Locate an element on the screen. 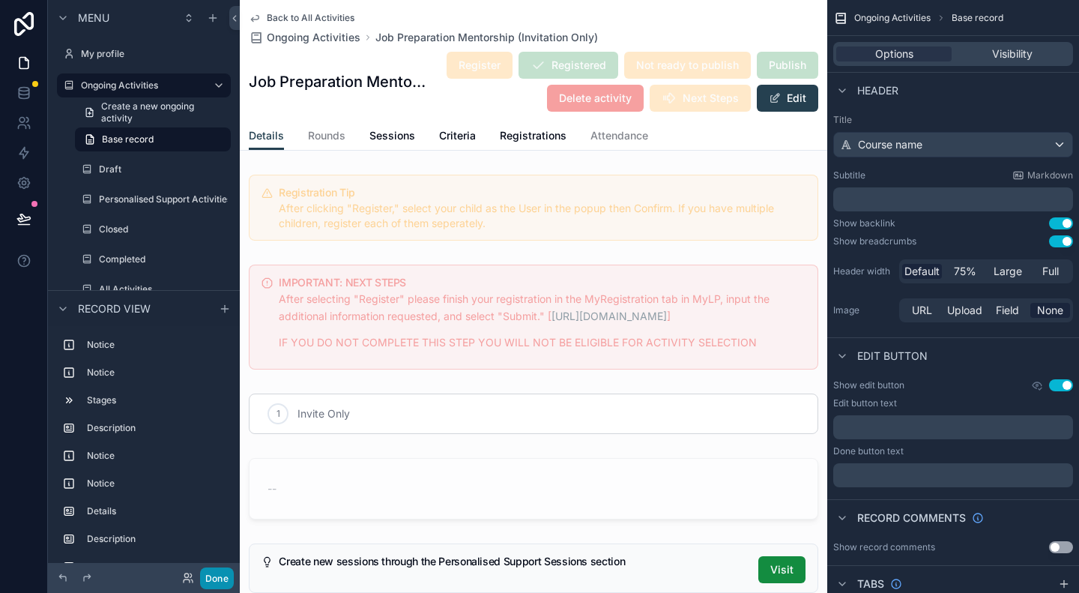  button: Done is located at coordinates (216, 578).